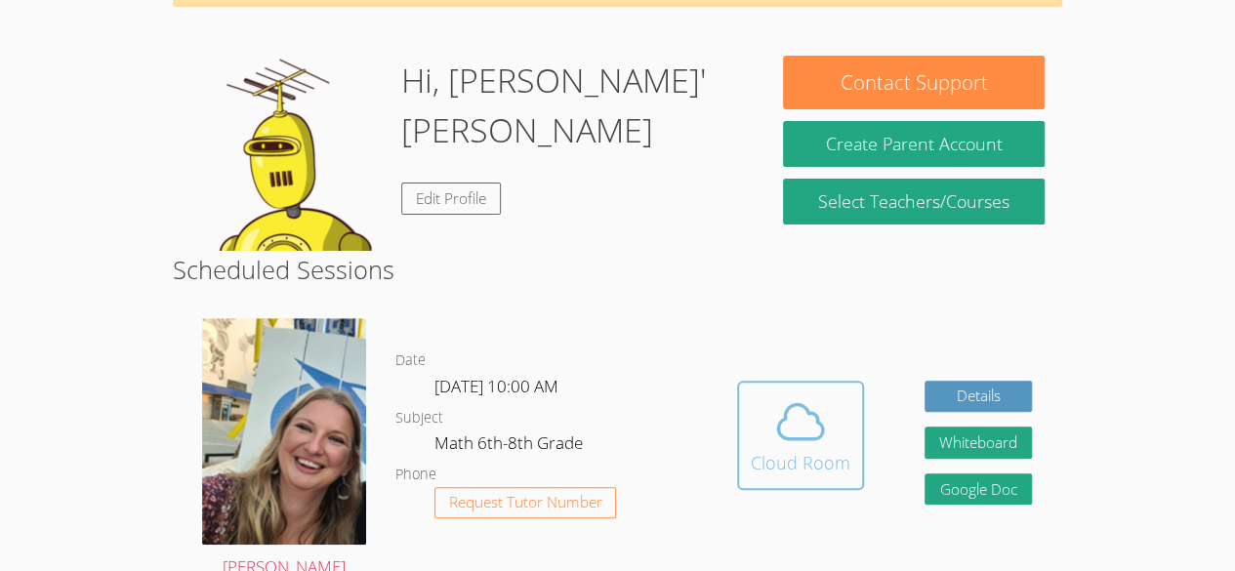 Image resolution: width=1235 pixels, height=571 pixels. I want to click on img: default.png, so click(288, 153).